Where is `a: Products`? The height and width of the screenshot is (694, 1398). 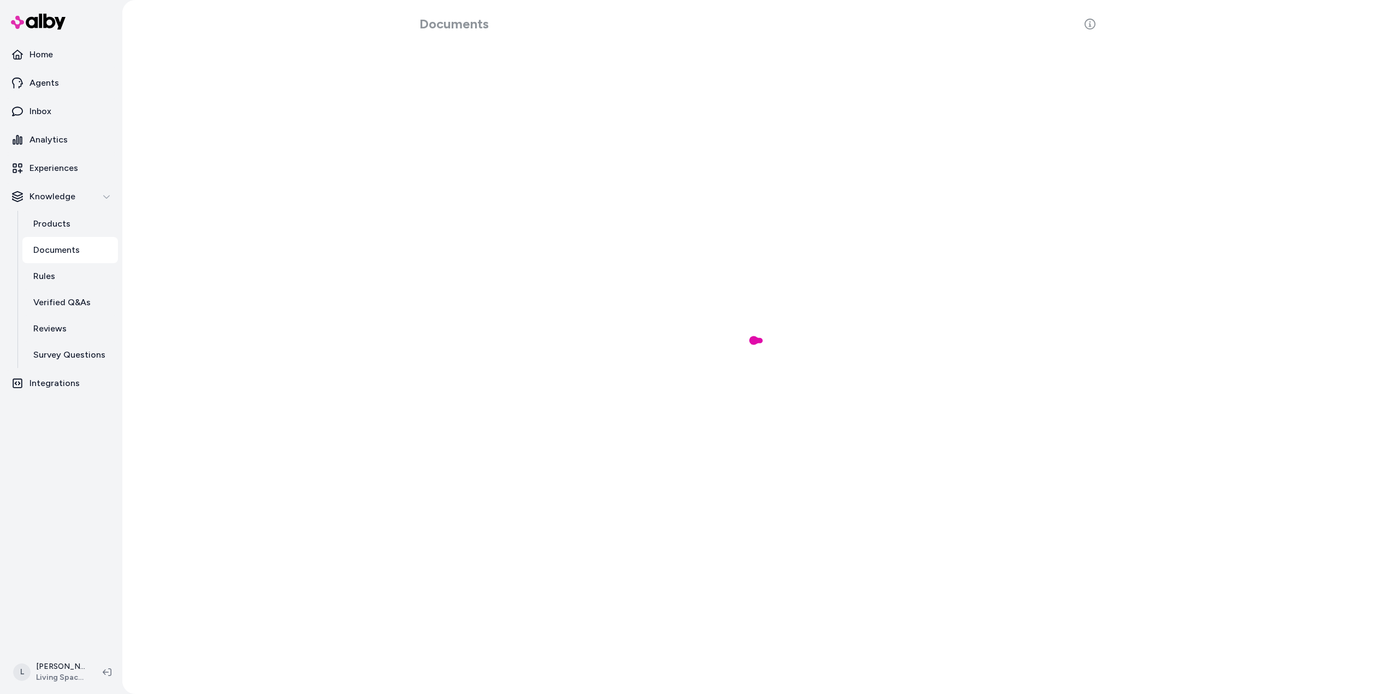 a: Products is located at coordinates (70, 224).